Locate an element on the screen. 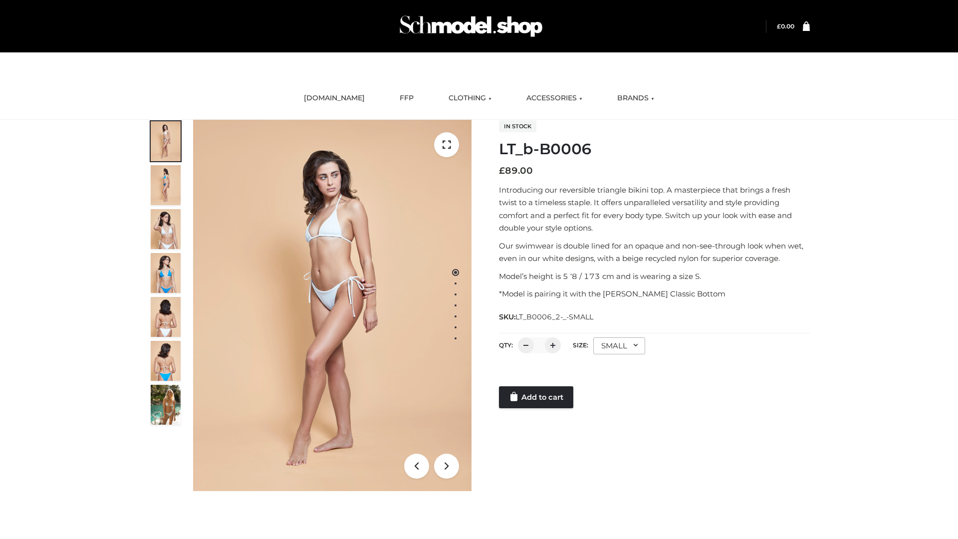  img: ArielClassicBikiniTop_CloudNine_AzureSky_OW114ECO_3-scaled.jpg is located at coordinates (166, 229).